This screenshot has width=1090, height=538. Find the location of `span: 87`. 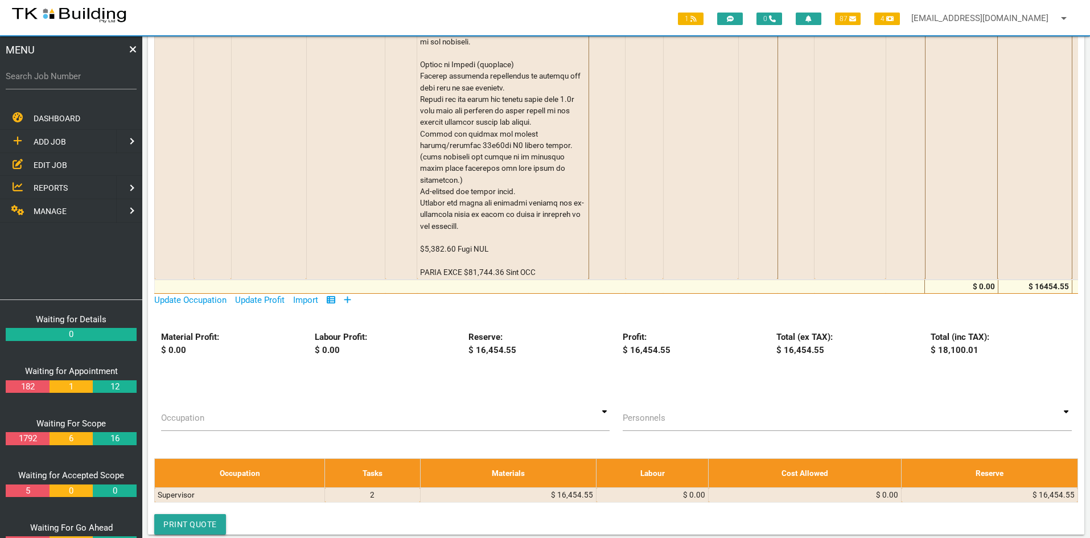

span: 87 is located at coordinates (848, 19).